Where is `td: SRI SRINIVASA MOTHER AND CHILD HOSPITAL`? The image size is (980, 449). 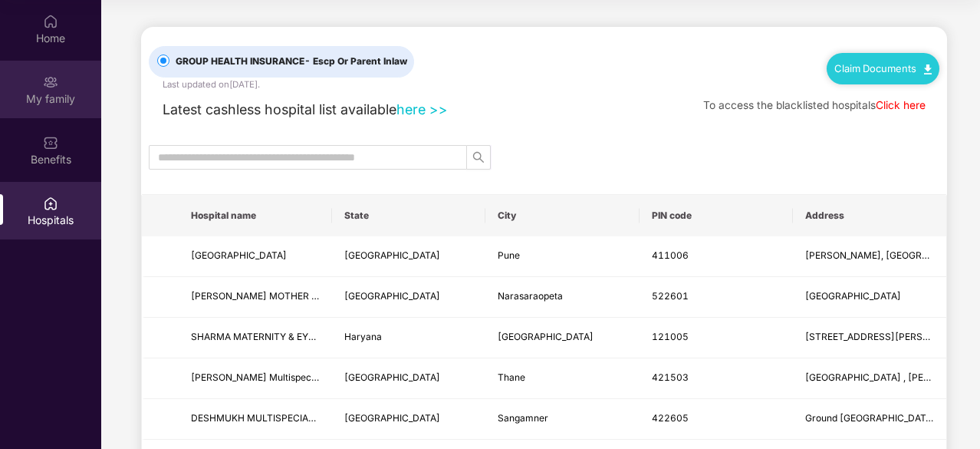 td: SRI SRINIVASA MOTHER AND CHILD HOSPITAL is located at coordinates (255, 297).